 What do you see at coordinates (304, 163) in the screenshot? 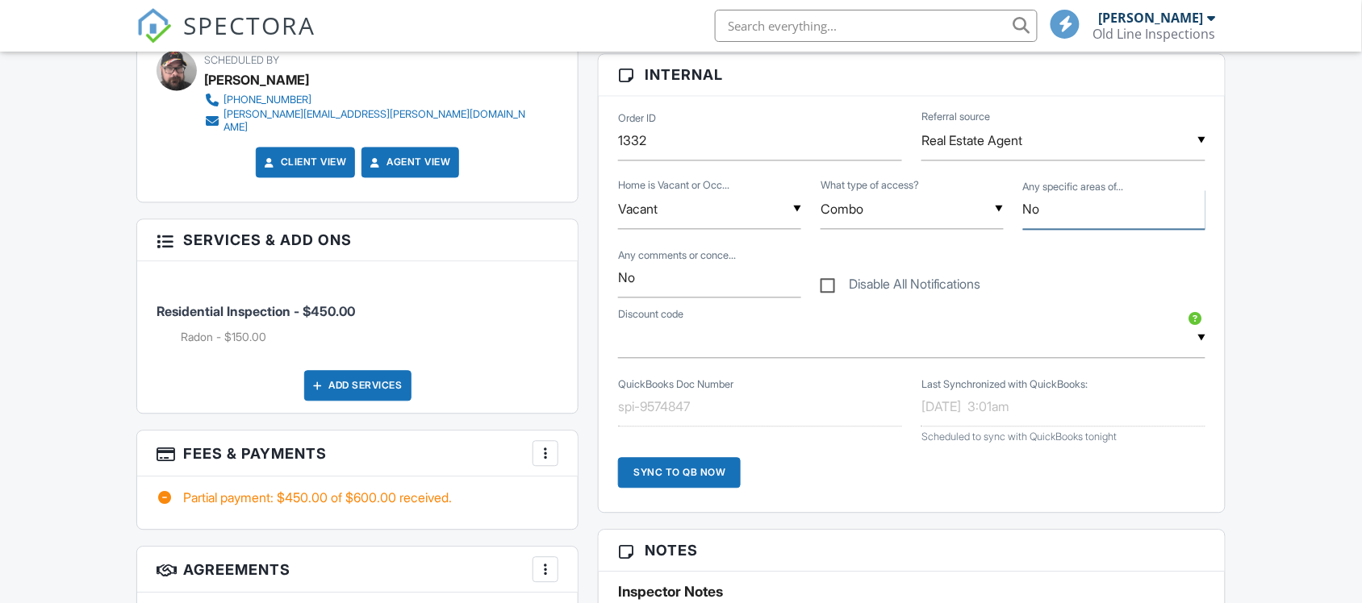
I see `a: Client View` at bounding box center [304, 163].